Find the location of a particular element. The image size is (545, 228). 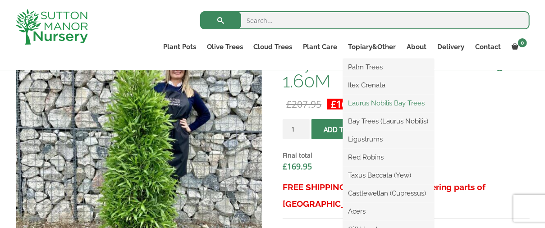

a: Olive Trees is located at coordinates (225, 47).